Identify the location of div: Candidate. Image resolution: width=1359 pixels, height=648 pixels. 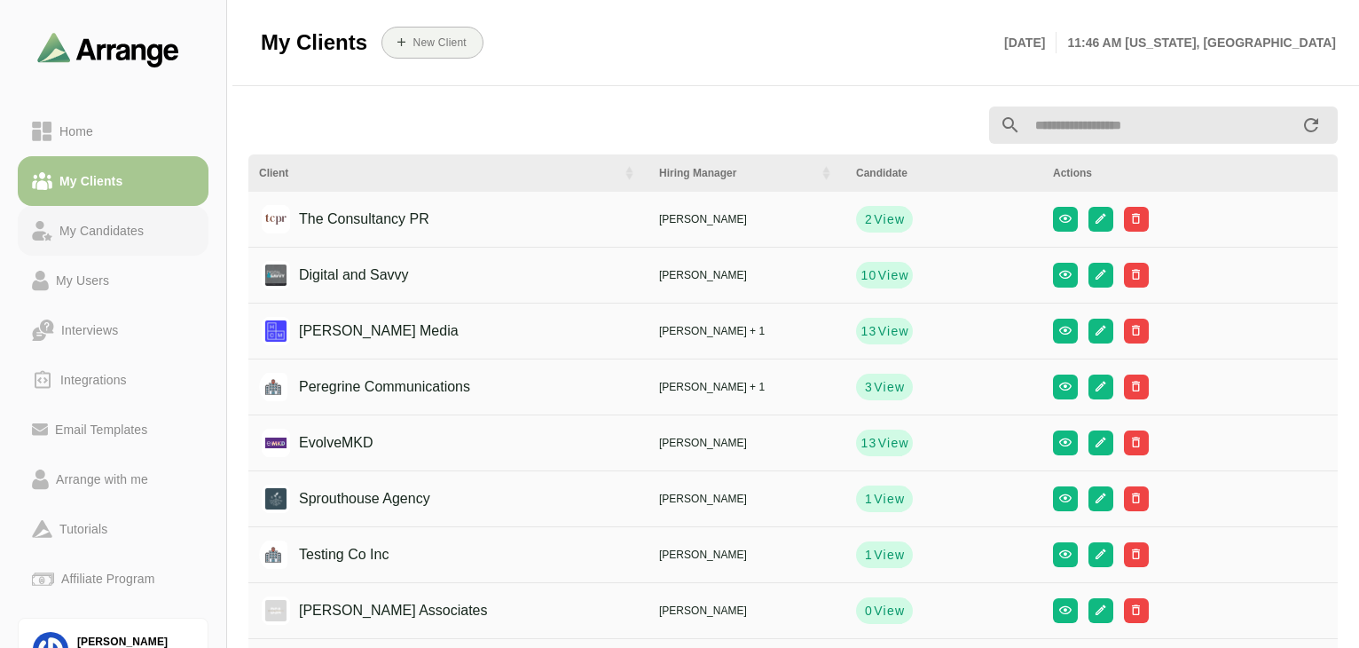
(944, 173).